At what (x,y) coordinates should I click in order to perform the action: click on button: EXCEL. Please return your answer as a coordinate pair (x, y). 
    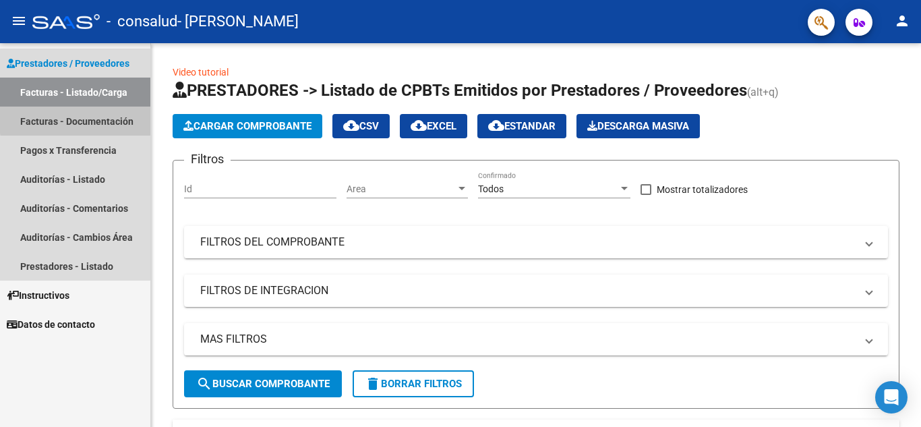
    Looking at the image, I should click on (433, 126).